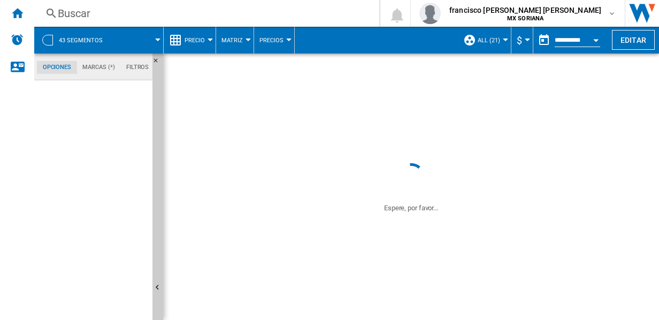 The width and height of the screenshot is (659, 320). I want to click on div: ALL (21), so click(484, 40).